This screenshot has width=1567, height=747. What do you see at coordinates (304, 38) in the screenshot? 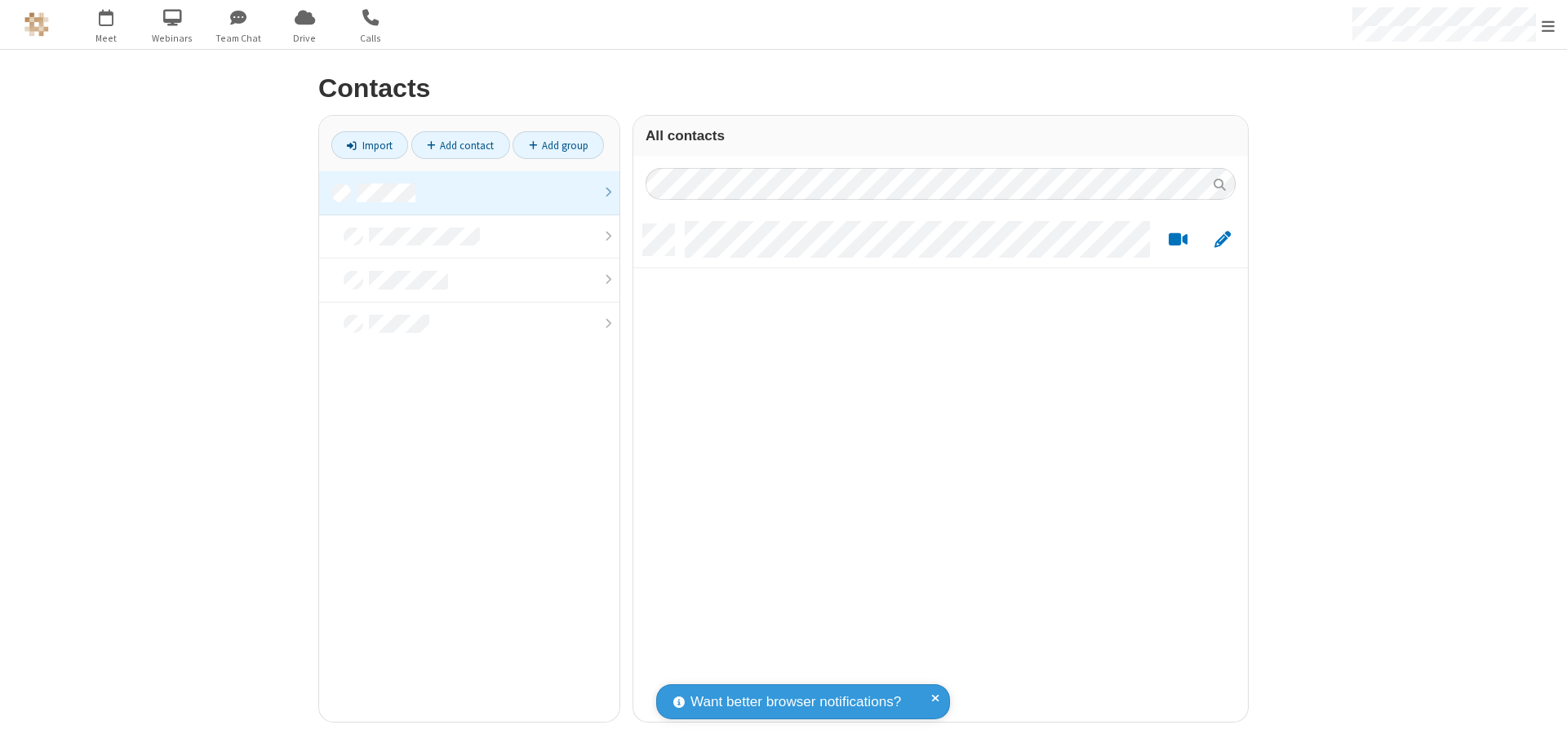
I see `span: Drive` at bounding box center [304, 38].